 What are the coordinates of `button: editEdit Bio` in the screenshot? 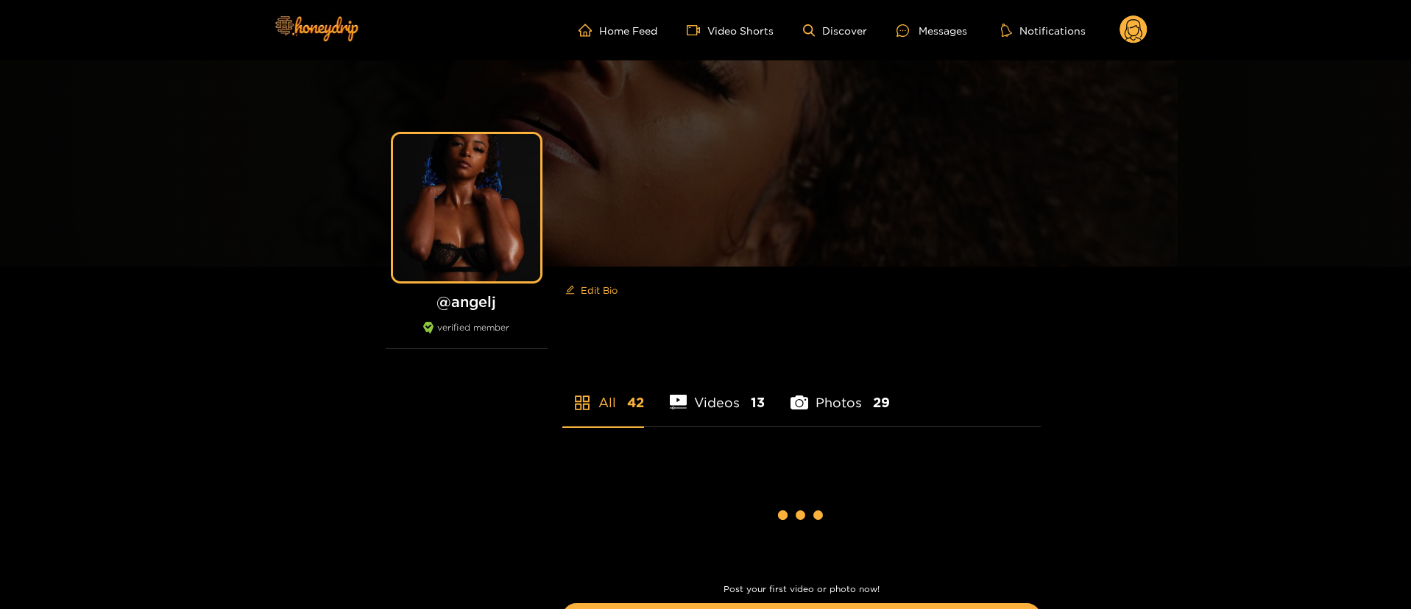 It's located at (591, 290).